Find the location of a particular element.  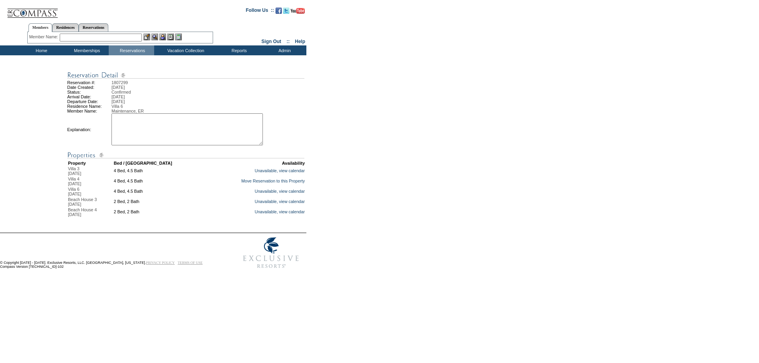

td: Date Created: is located at coordinates (89, 87).